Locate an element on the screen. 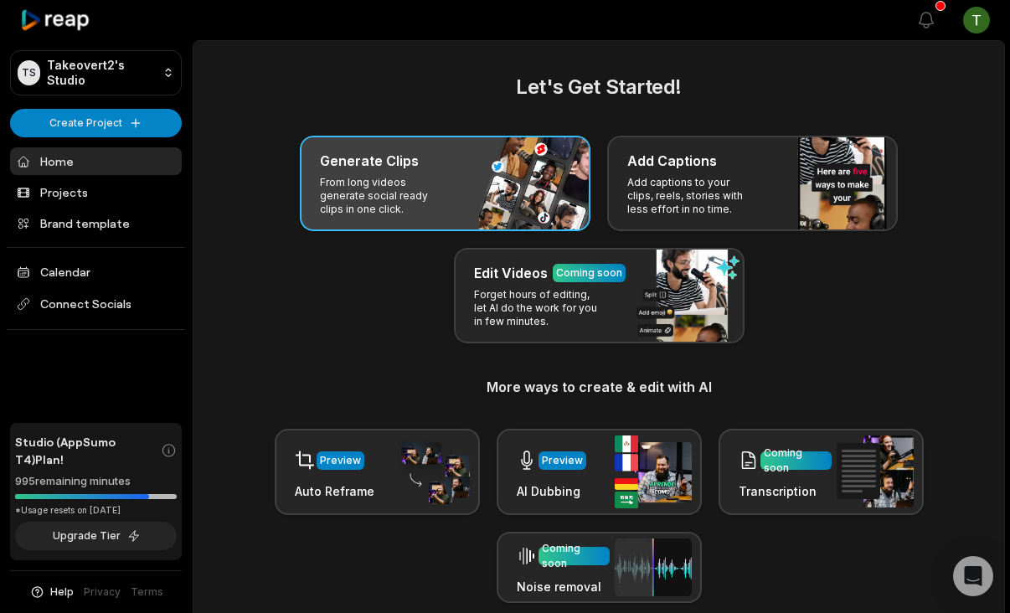  h3: Generate Clips is located at coordinates (369, 161).